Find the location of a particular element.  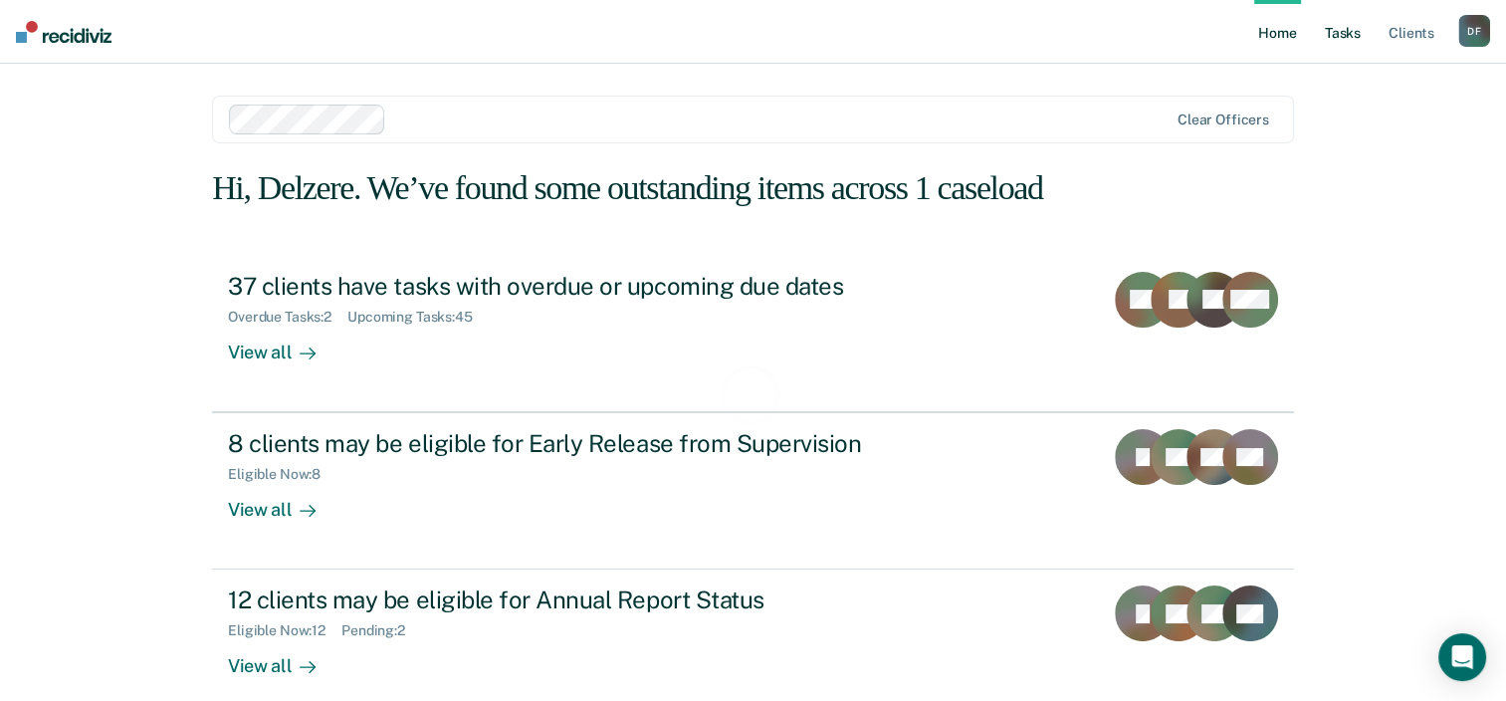

div: Loading data... is located at coordinates (752, 443).